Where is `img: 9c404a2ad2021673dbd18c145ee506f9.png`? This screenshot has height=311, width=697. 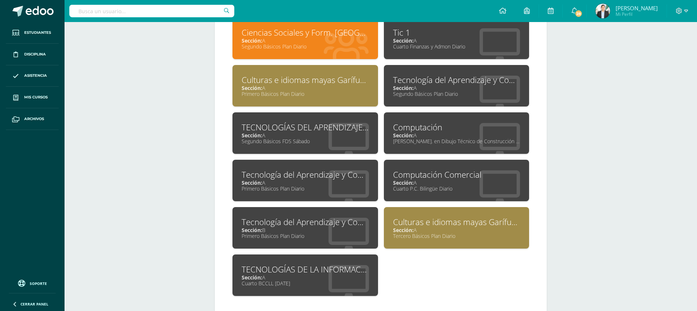 img: 9c404a2ad2021673dbd18c145ee506f9.png is located at coordinates (603, 11).